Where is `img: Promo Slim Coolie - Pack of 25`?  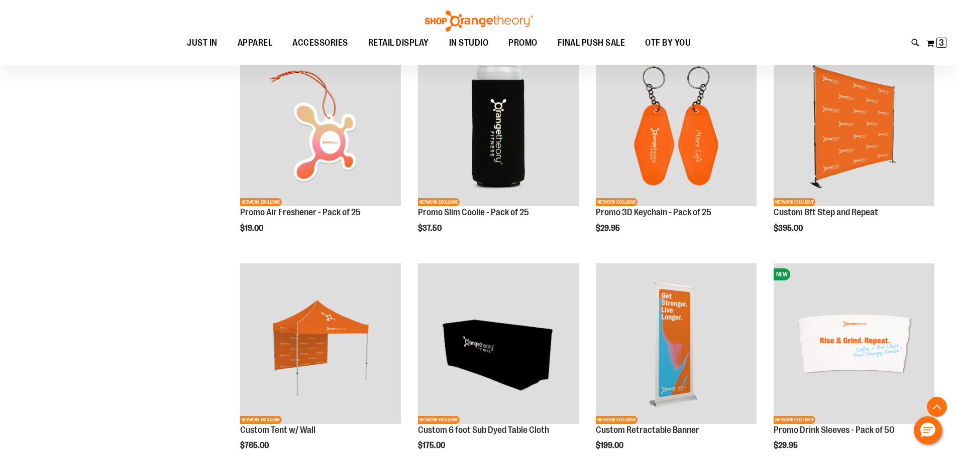 img: Promo Slim Coolie - Pack of 25 is located at coordinates (498, 126).